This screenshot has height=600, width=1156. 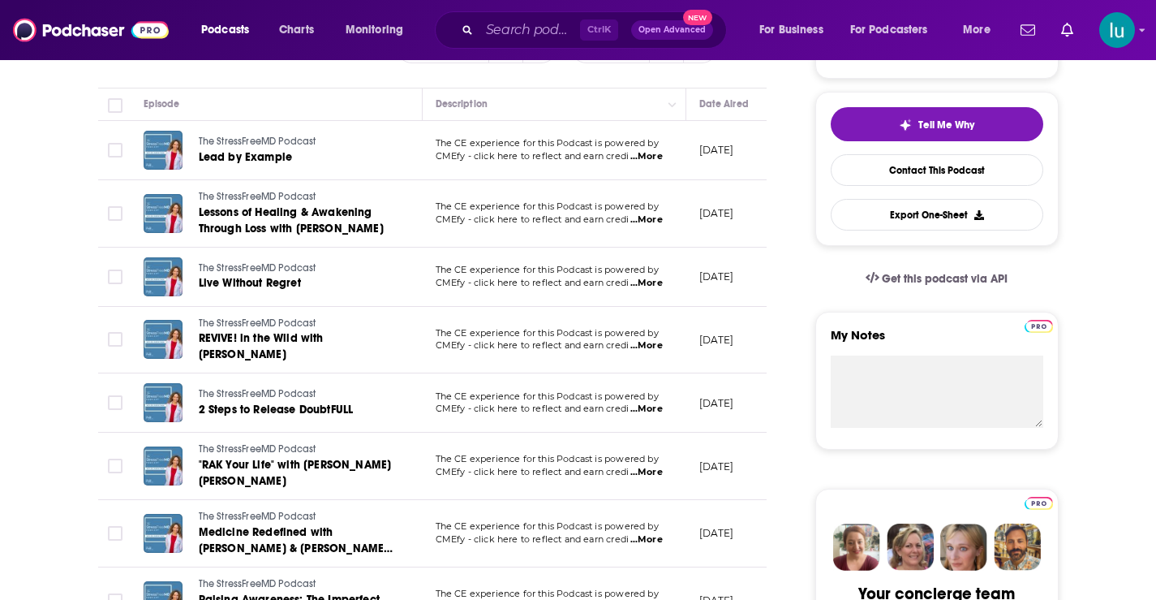 What do you see at coordinates (937, 170) in the screenshot?
I see `a: Contact This Podcast` at bounding box center [937, 170].